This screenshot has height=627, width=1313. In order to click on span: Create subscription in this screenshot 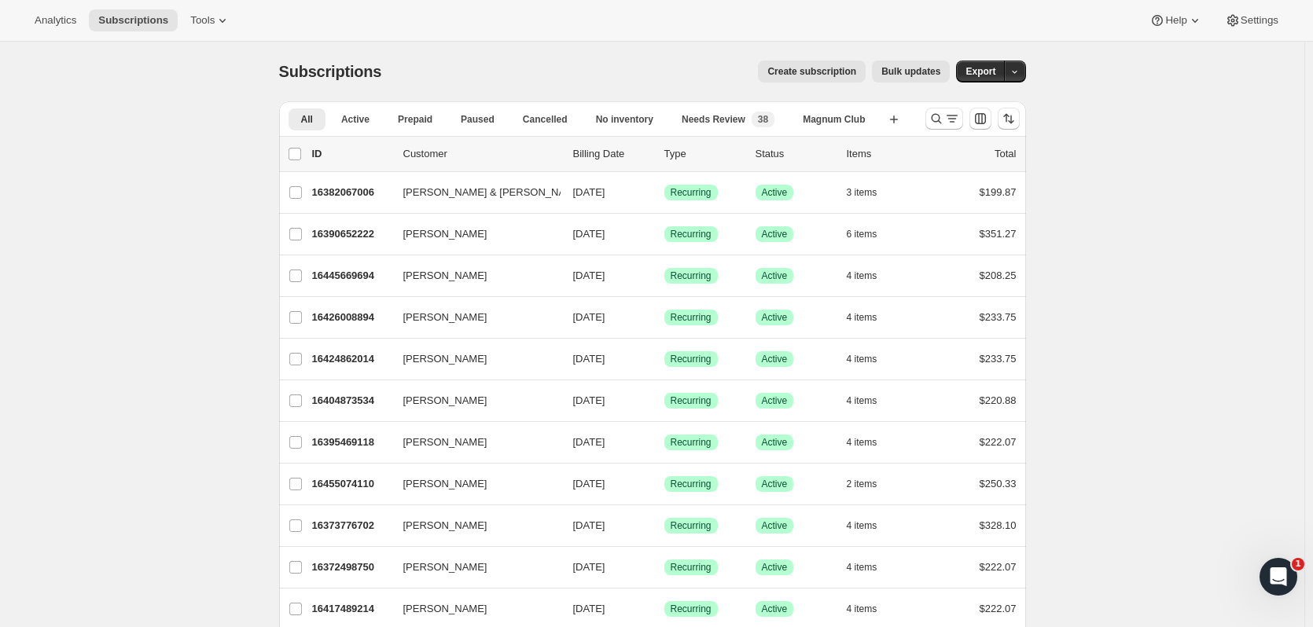, I will do `click(811, 72)`.